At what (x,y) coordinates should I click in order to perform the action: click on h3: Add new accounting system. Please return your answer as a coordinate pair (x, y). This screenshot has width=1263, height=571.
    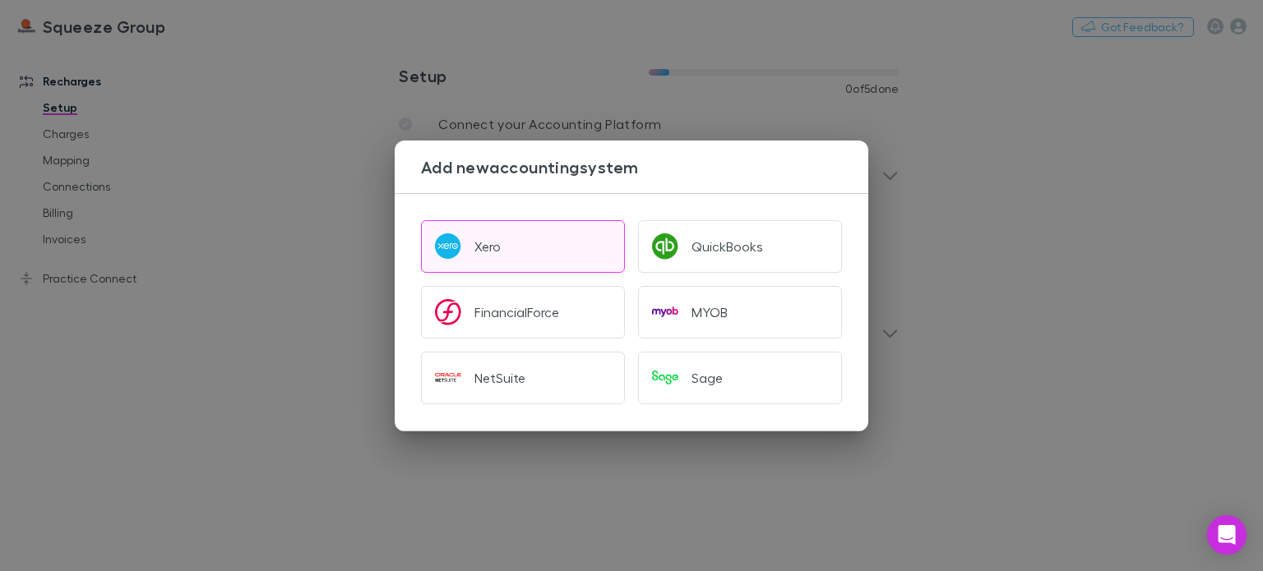
    Looking at the image, I should click on (645, 167).